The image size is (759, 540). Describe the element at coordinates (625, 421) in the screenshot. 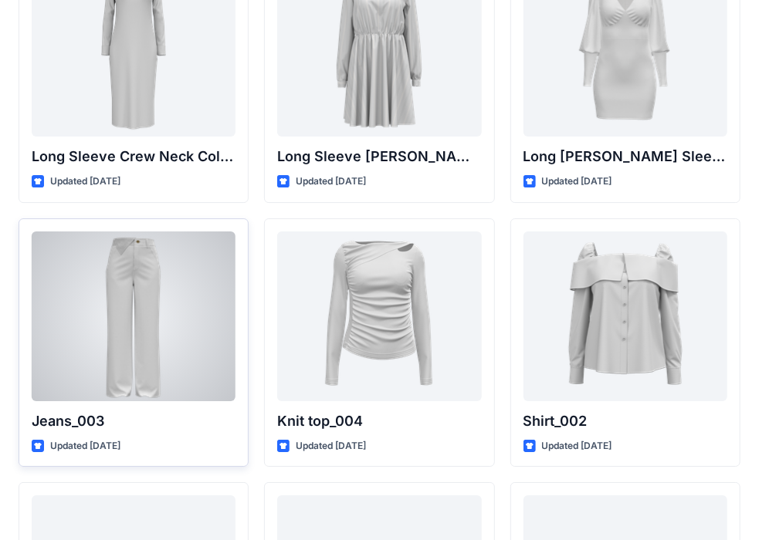

I see `p: Shirt_002` at that location.